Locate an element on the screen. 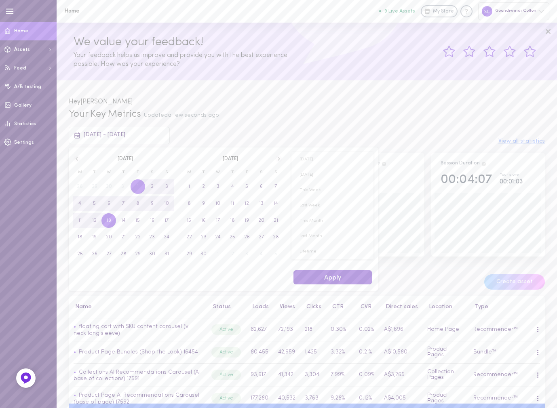 The width and height of the screenshot is (557, 408). td: A$1,696 is located at coordinates (401, 330).